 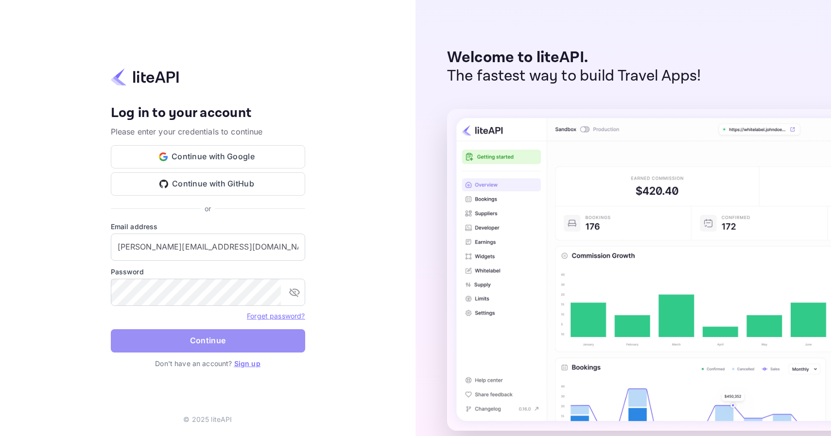 What do you see at coordinates (208, 227) in the screenshot?
I see `label: Email address` at bounding box center [208, 227].